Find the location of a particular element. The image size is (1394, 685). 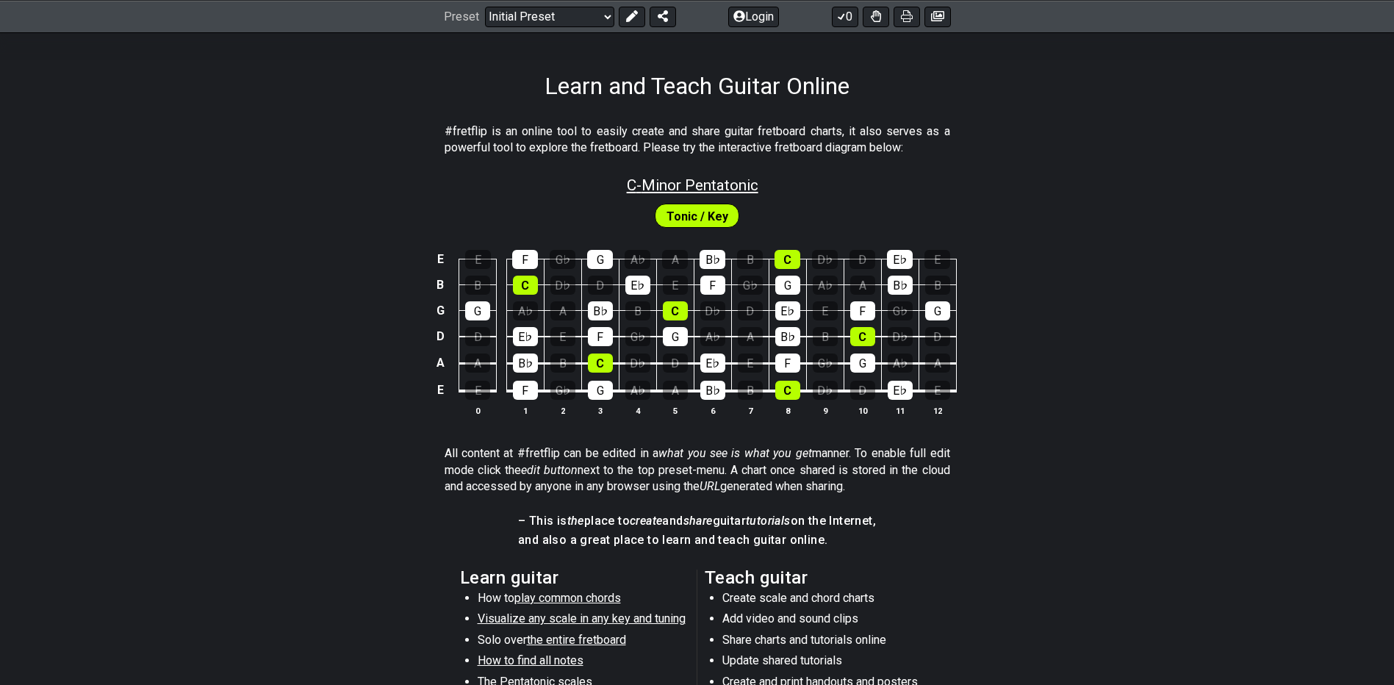

th: 9 is located at coordinates (824, 410).